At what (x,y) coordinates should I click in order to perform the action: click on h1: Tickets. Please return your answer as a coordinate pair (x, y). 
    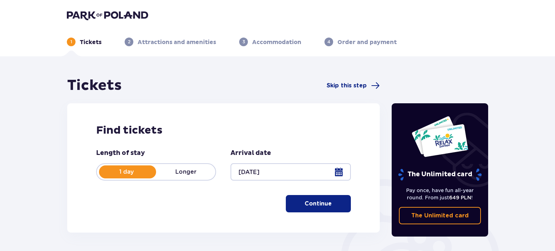
    Looking at the image, I should click on (94, 86).